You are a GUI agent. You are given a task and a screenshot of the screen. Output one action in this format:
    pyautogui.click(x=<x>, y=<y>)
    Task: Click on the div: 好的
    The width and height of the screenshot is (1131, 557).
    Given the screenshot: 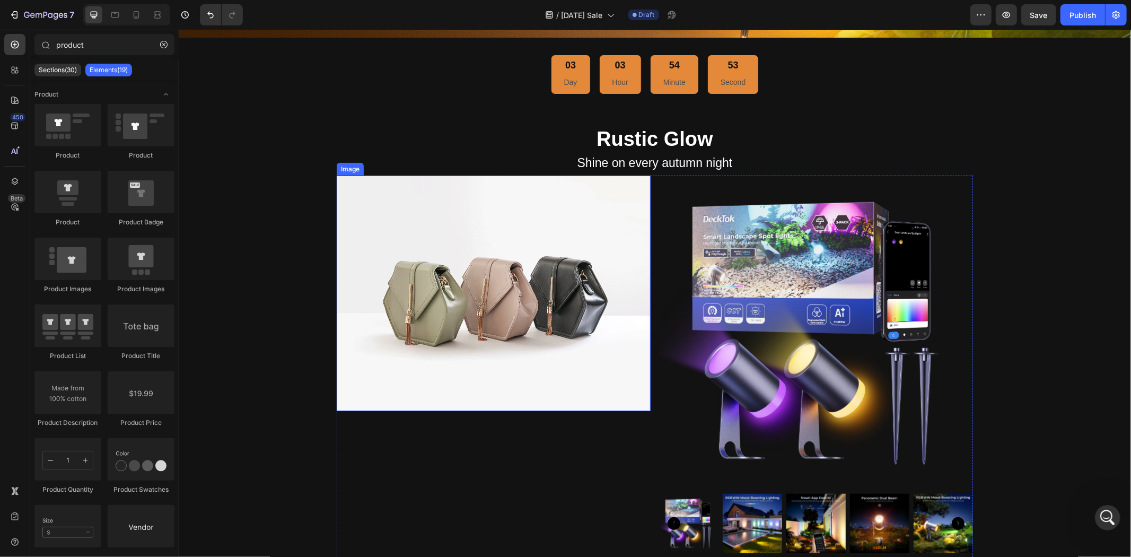 What is the action you would take?
    pyautogui.click(x=188, y=169)
    